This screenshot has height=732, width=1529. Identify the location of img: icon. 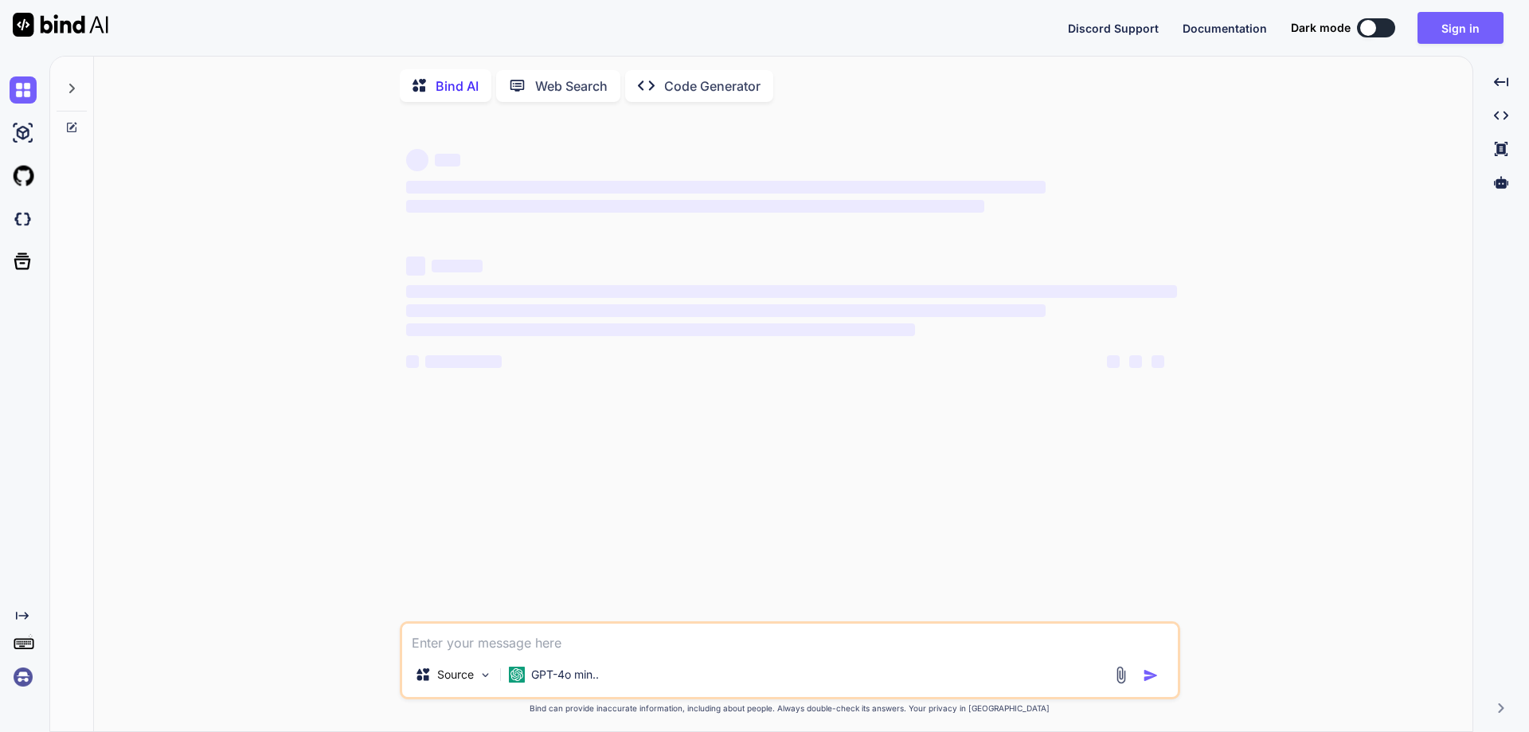
(1151, 675).